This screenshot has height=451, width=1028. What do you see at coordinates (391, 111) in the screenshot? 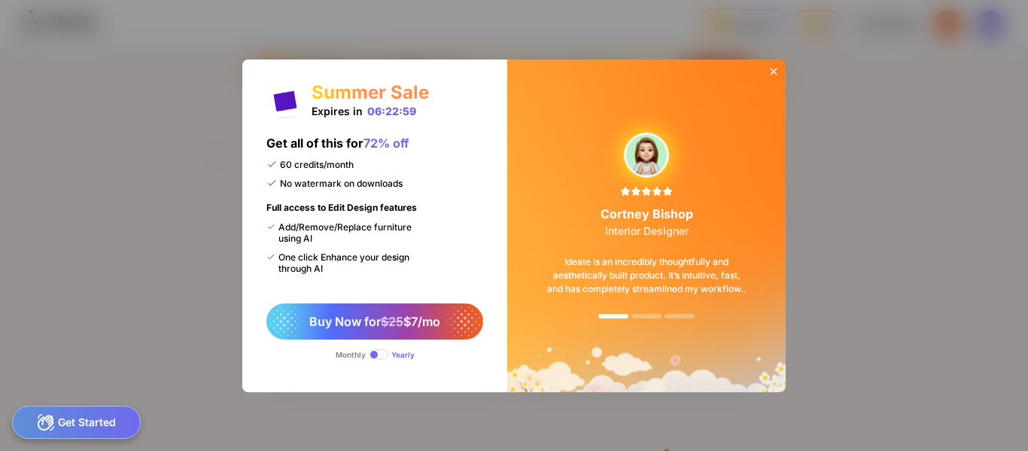
I see `div: 06:22:59` at bounding box center [391, 111].